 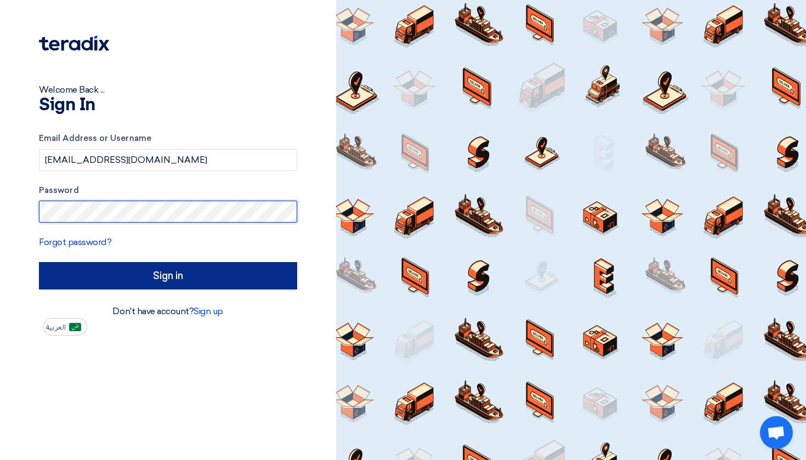 I want to click on input: Enter your business email or username, so click(x=168, y=160).